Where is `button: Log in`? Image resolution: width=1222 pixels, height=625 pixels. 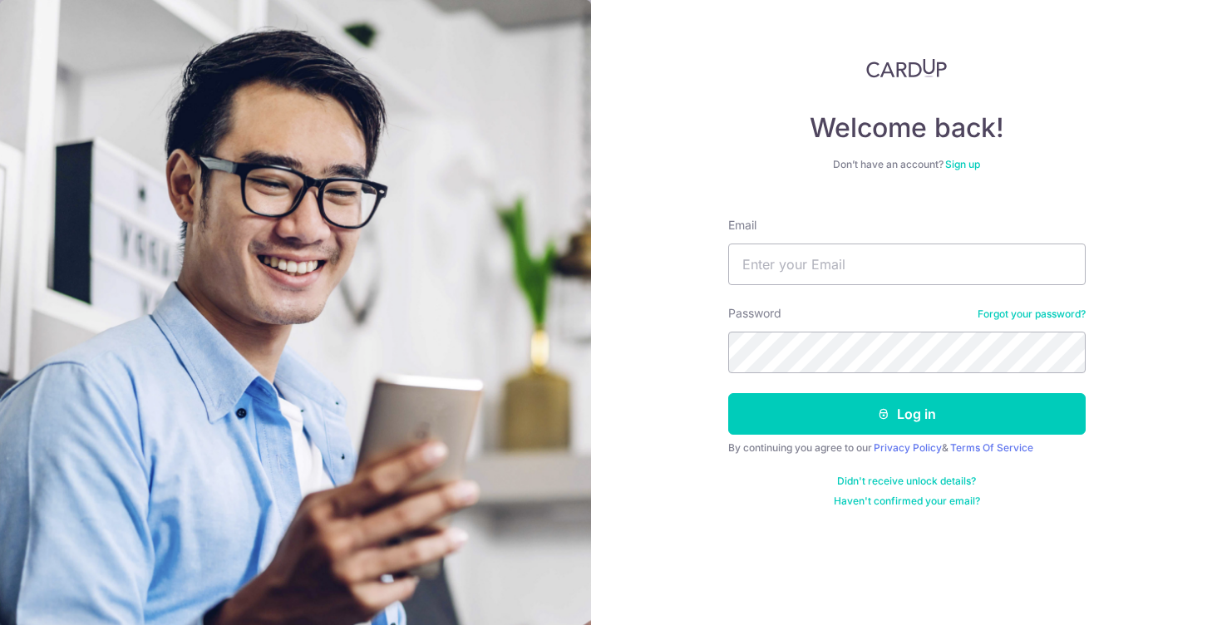
button: Log in is located at coordinates (907, 414).